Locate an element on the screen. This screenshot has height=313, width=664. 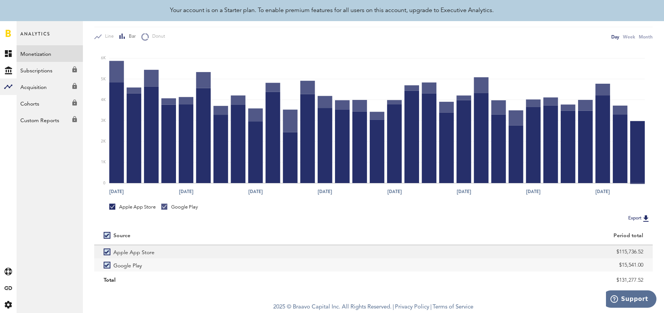
div: Source is located at coordinates (122, 235).